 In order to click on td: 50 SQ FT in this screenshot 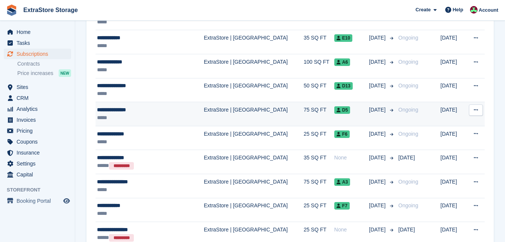, I will do `click(319, 90)`.